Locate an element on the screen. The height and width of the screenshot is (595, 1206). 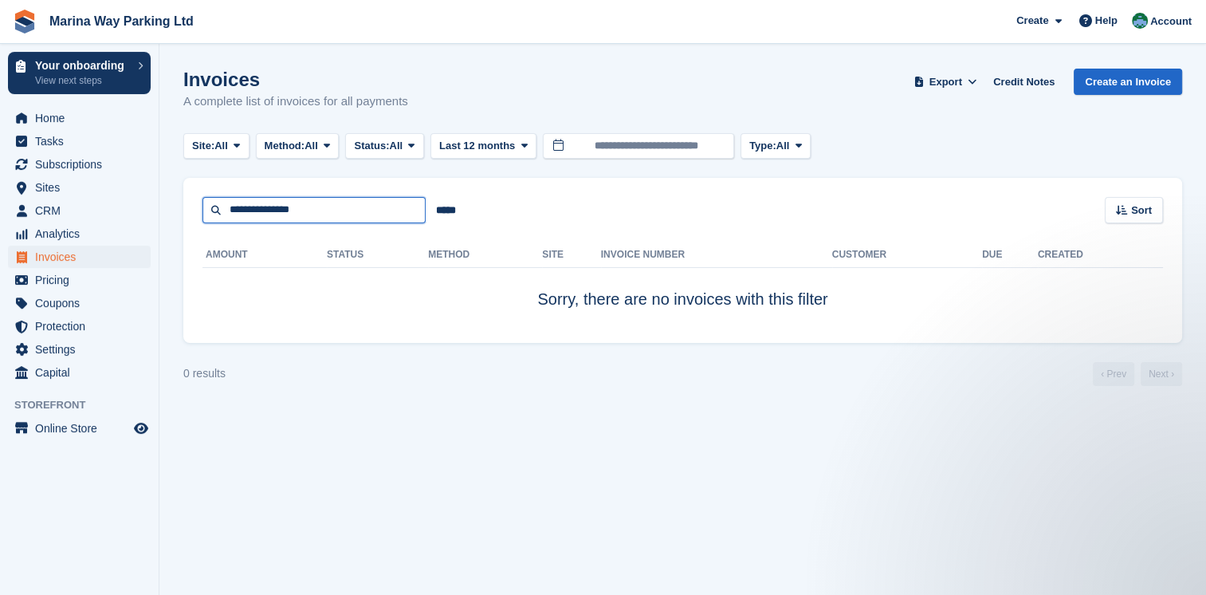
span: Sorry, there are no invoices with this filter is located at coordinates (683, 299).